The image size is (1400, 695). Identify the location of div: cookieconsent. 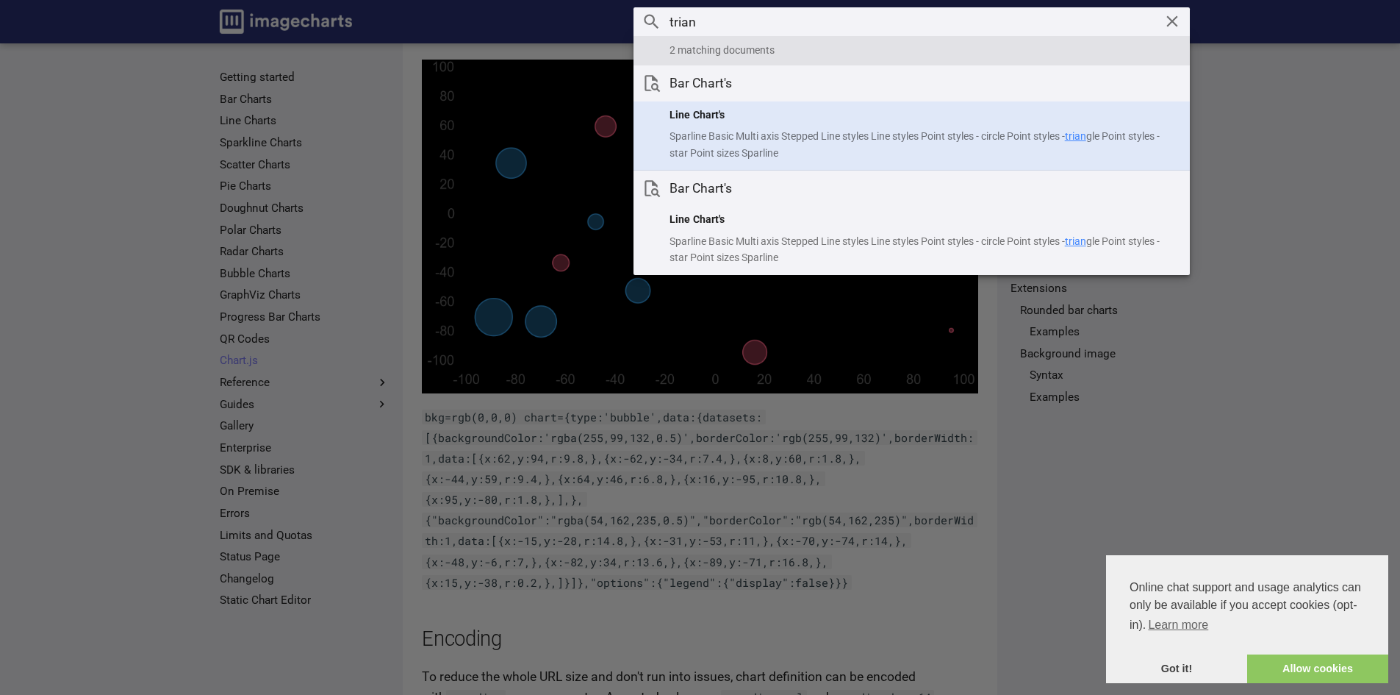
(1247, 619).